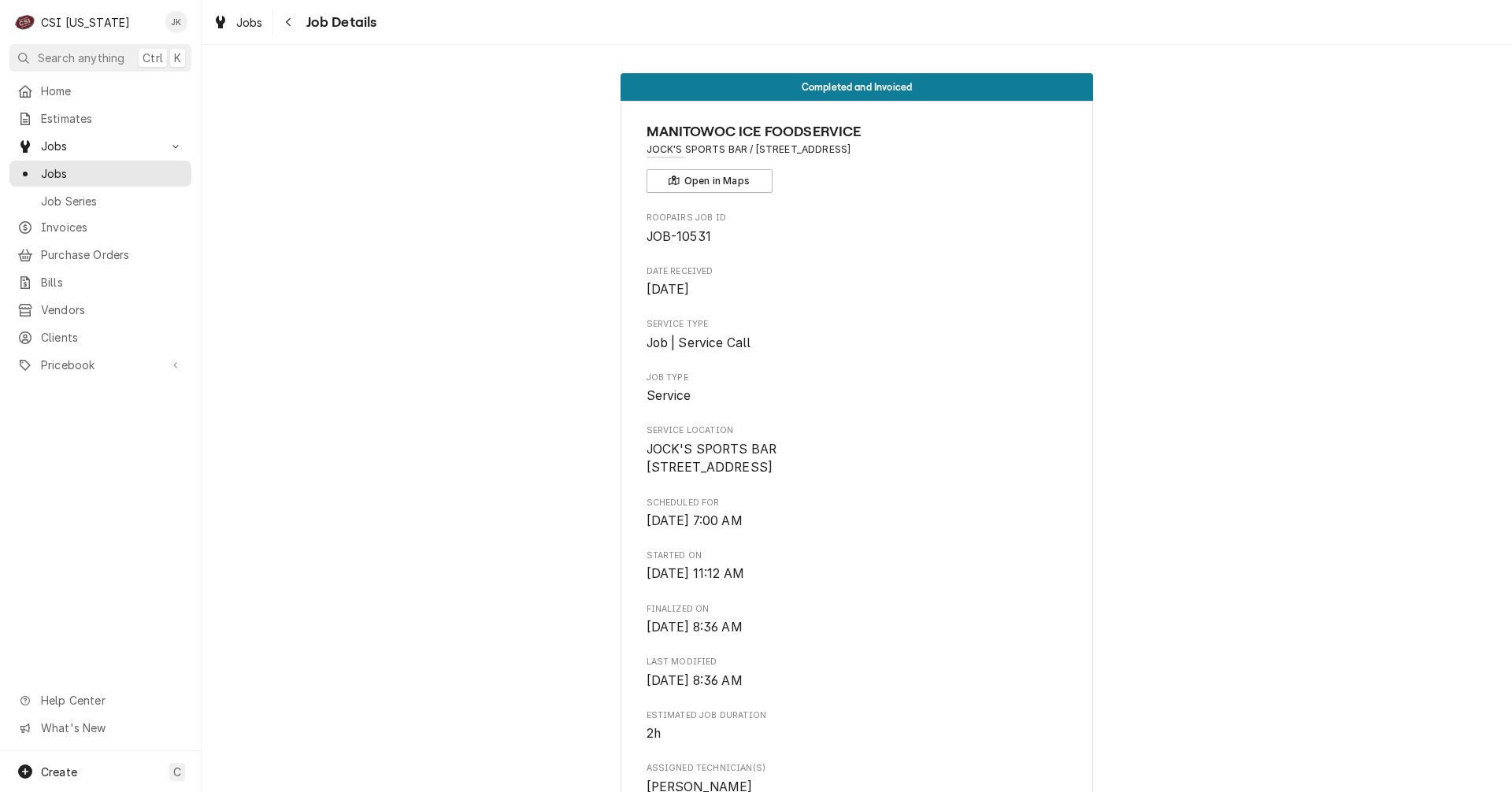 The width and height of the screenshot is (1512, 792). What do you see at coordinates (177, 22) in the screenshot?
I see `div: JK` at bounding box center [177, 22].